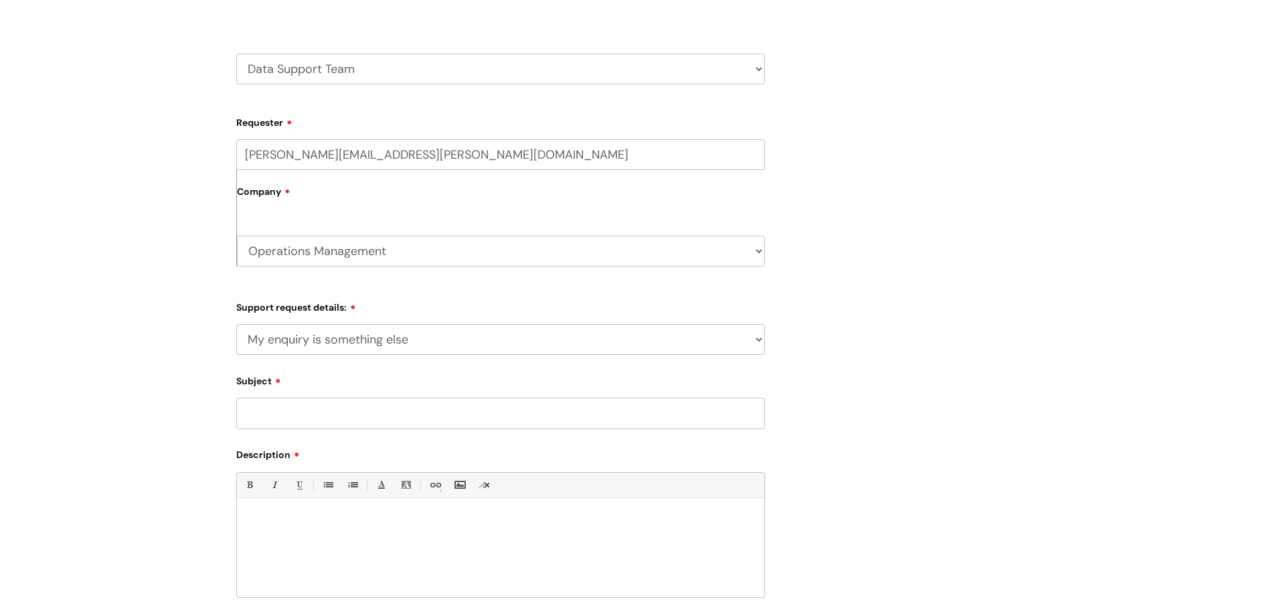 The image size is (1275, 610). I want to click on label: Subject, so click(501, 379).